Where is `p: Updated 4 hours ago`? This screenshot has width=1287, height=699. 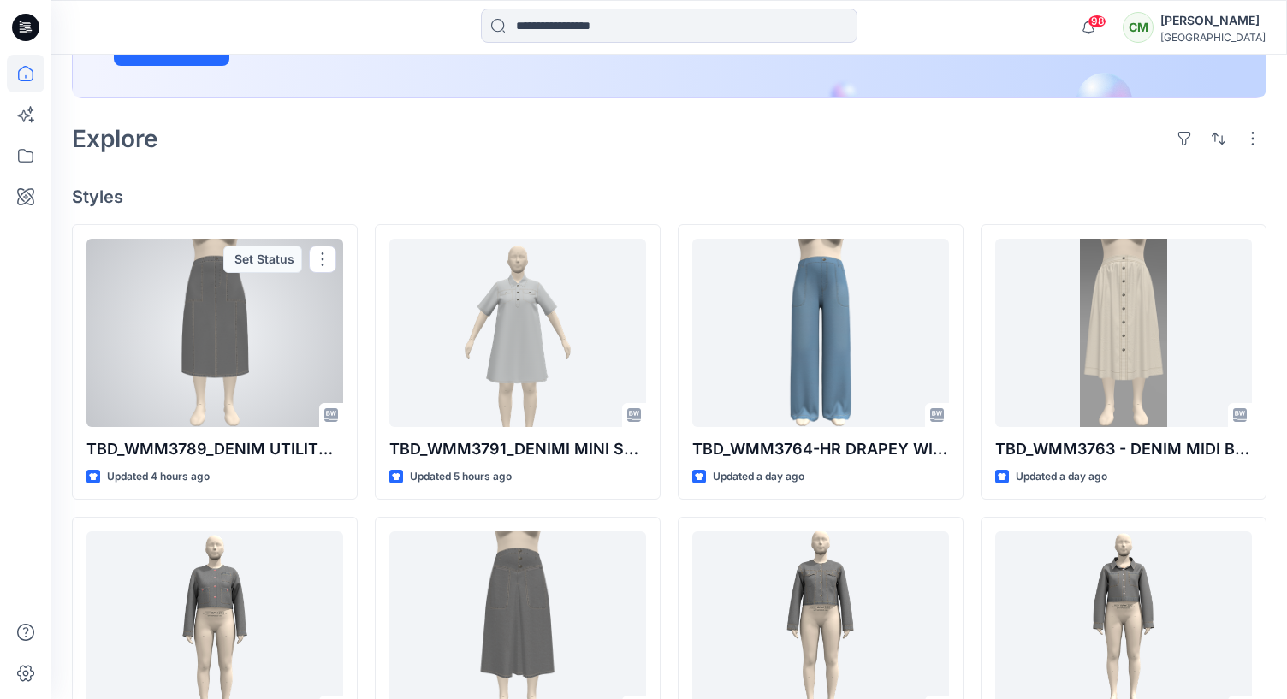 p: Updated 4 hours ago is located at coordinates (158, 476).